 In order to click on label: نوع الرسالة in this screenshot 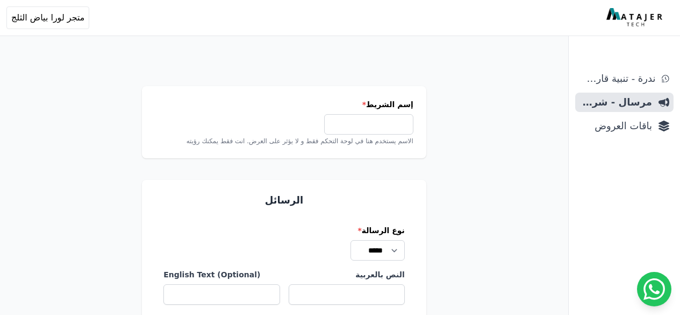, I will do `click(284, 230)`.